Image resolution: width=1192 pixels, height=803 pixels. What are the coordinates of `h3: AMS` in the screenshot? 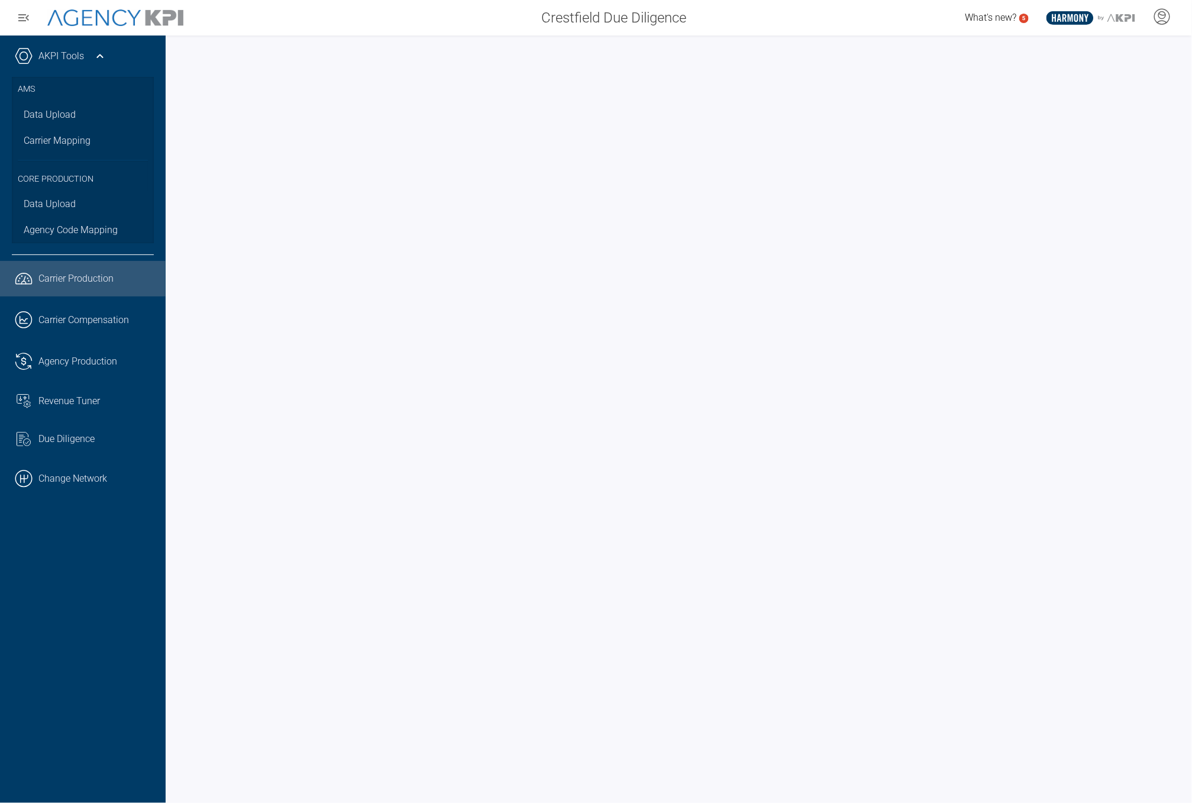 It's located at (83, 89).